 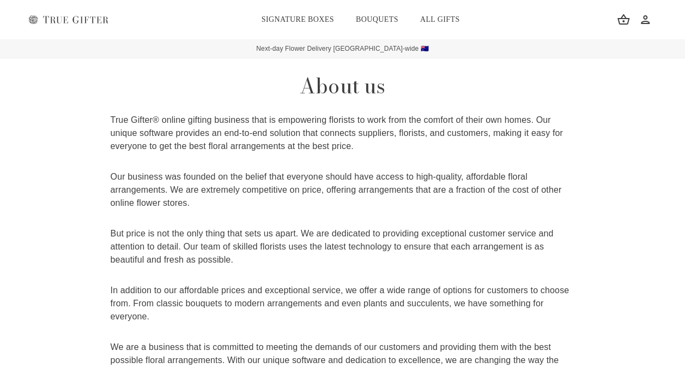 I want to click on p: Our business was founded on the belief that everyone should have access to high-quality, affordab..., so click(x=343, y=190).